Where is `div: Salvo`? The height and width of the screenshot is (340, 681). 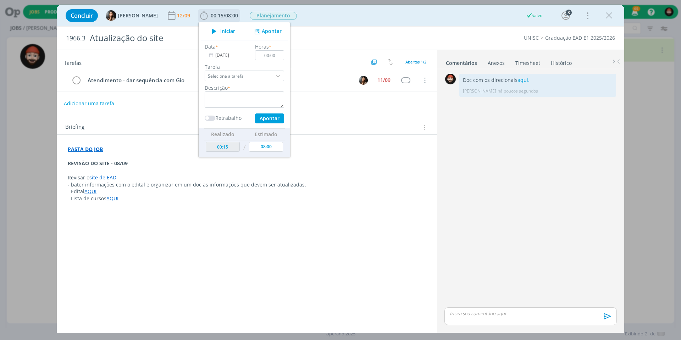 div: Salvo is located at coordinates (534, 16).